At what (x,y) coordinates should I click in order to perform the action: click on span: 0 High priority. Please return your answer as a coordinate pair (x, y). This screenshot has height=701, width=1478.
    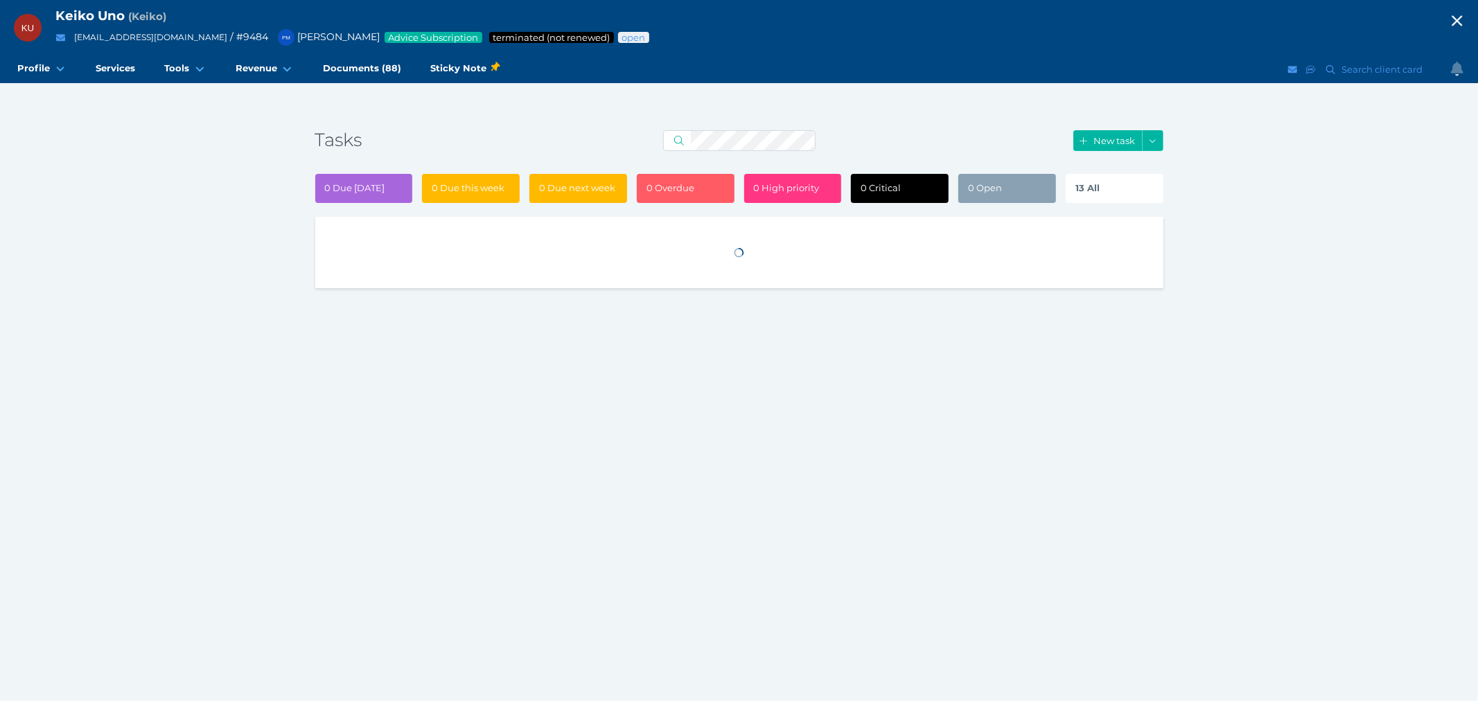
    Looking at the image, I should click on (786, 188).